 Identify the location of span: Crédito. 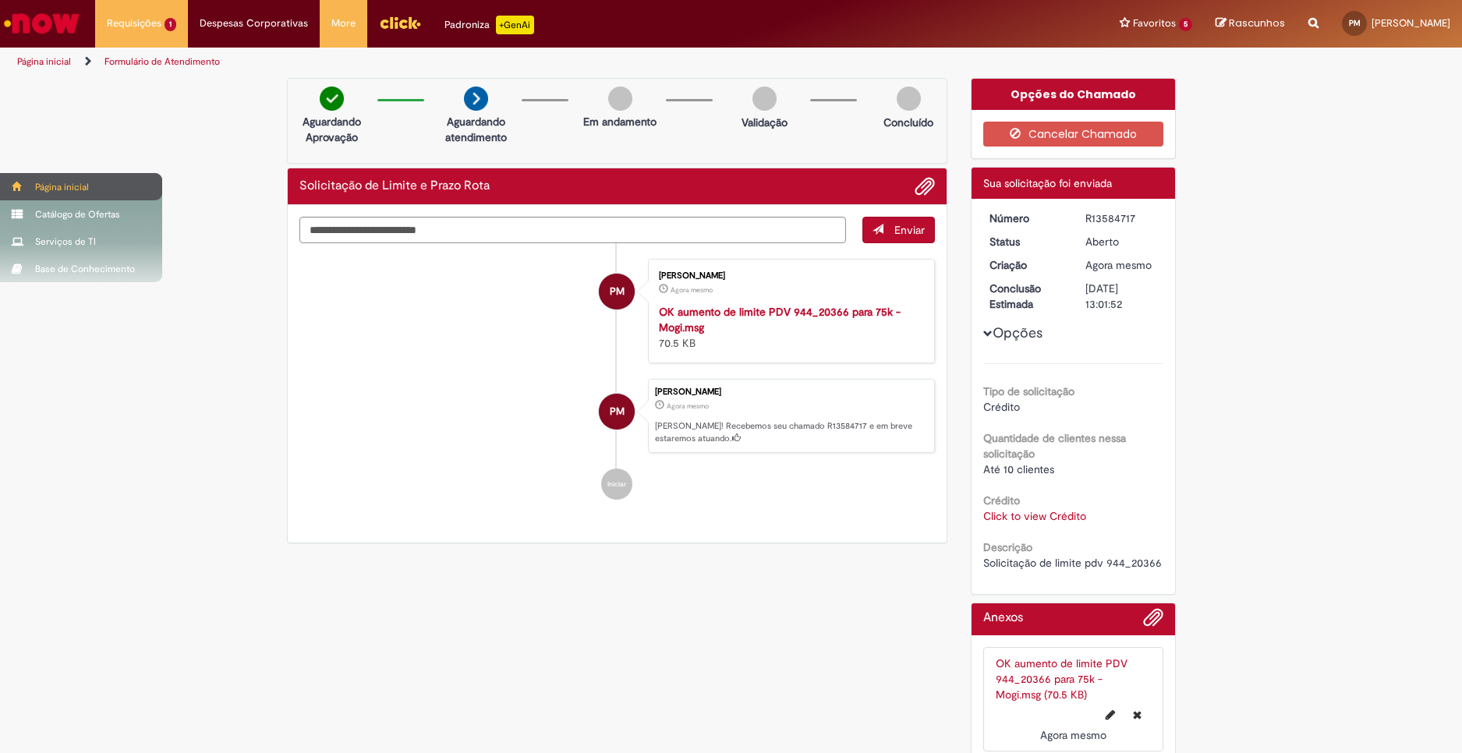
(1001, 407).